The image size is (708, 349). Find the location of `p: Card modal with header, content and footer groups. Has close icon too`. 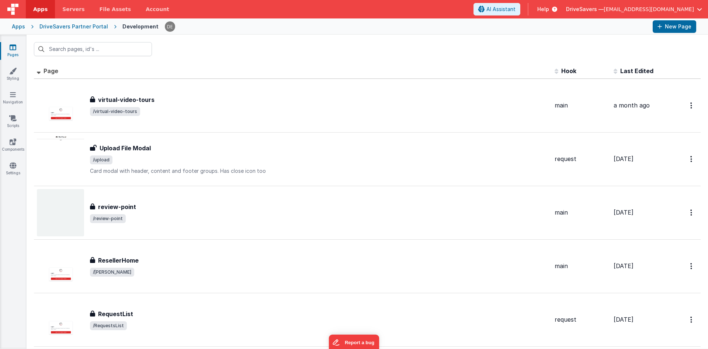

p: Card modal with header, content and footer groups. Has close icon too is located at coordinates (319, 171).